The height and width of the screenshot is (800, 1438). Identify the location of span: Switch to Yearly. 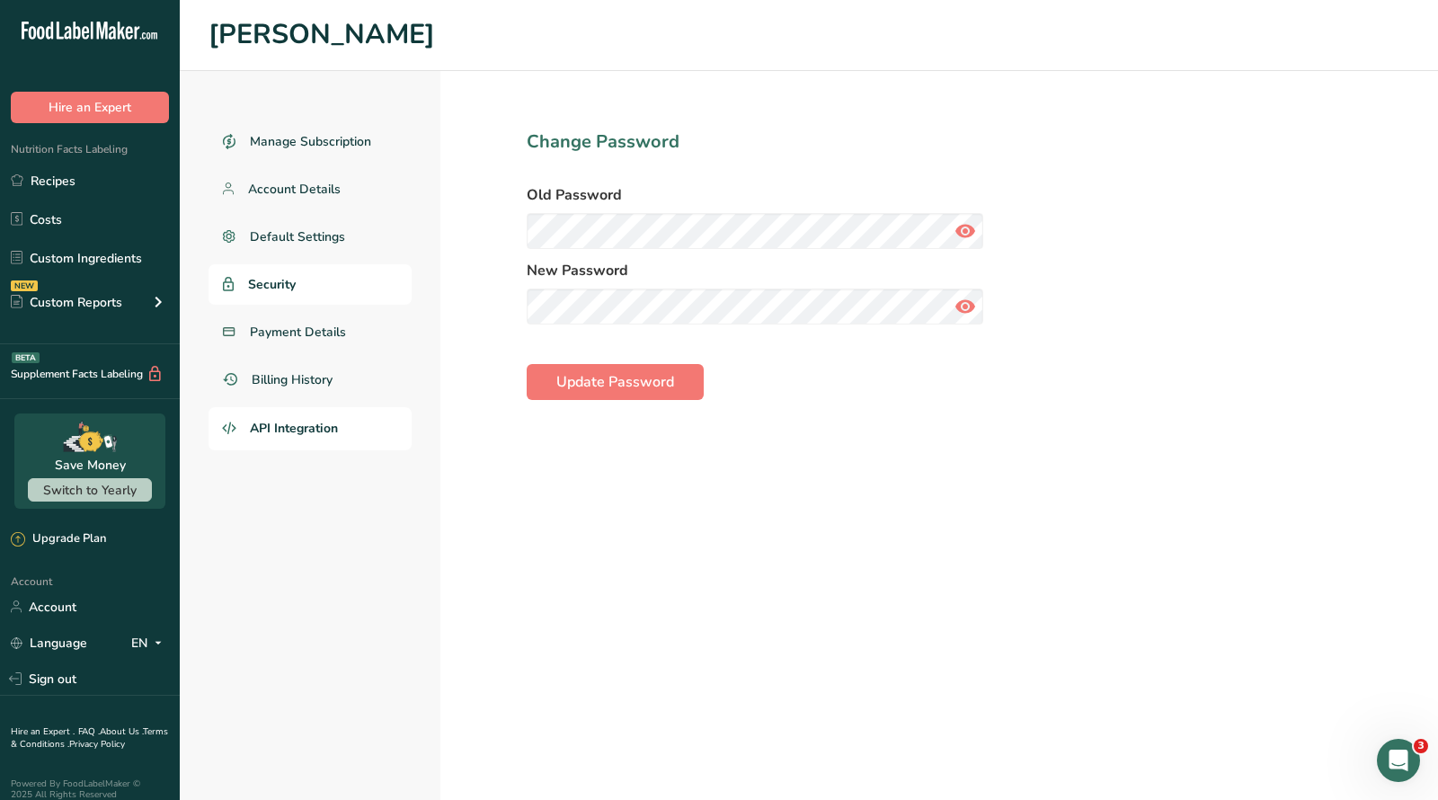
(90, 490).